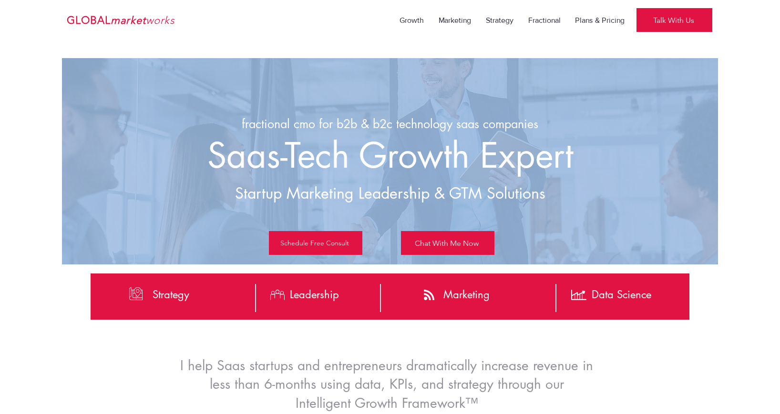  I want to click on button: Chat With Me Now, so click(447, 243).